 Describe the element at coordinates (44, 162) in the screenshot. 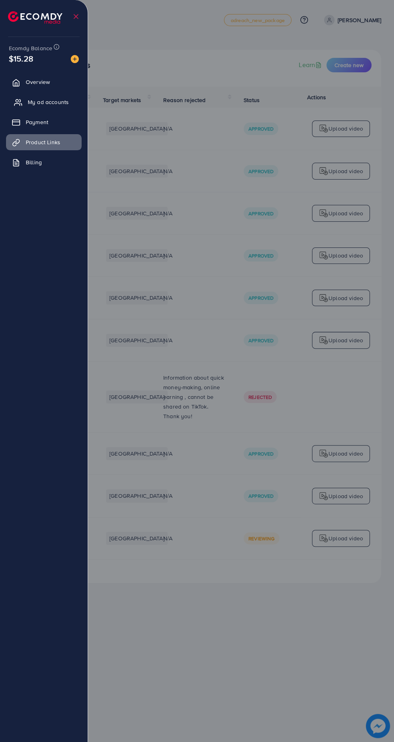

I see `a: Billing` at that location.